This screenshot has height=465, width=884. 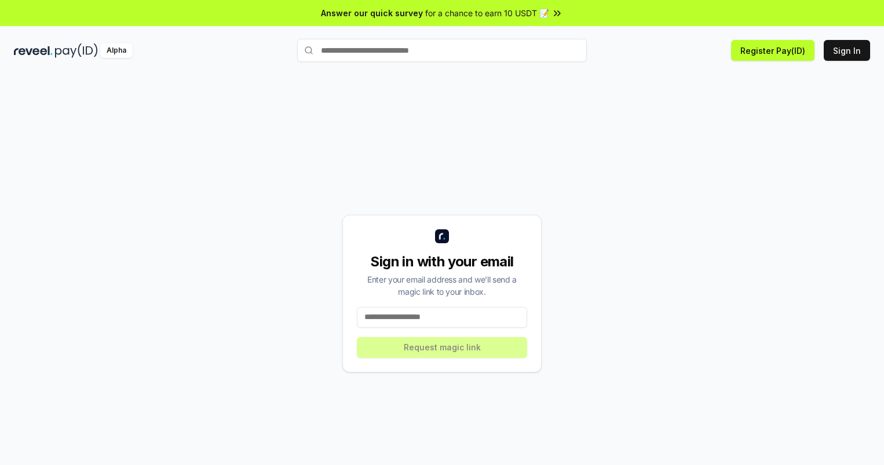 I want to click on span: Answer our quick survey, so click(x=372, y=13).